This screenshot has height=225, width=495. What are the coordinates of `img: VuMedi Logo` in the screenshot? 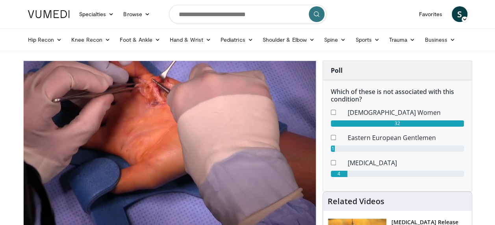 It's located at (49, 14).